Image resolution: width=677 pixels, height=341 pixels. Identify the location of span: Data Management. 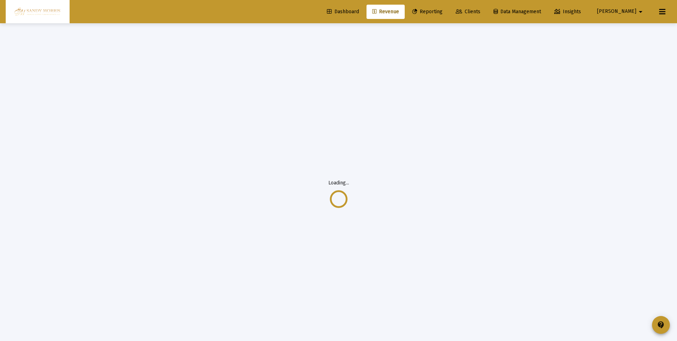
(517, 11).